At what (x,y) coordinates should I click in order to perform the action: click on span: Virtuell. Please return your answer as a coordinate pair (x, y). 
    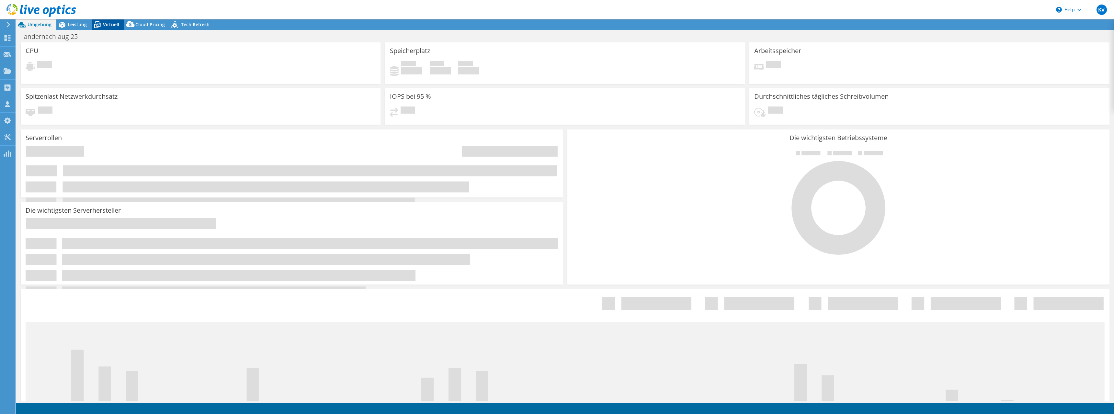
    Looking at the image, I should click on (111, 24).